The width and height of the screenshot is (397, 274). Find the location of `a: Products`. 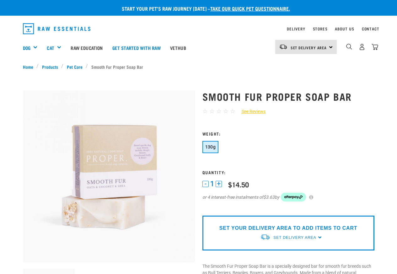

a: Products is located at coordinates (50, 66).